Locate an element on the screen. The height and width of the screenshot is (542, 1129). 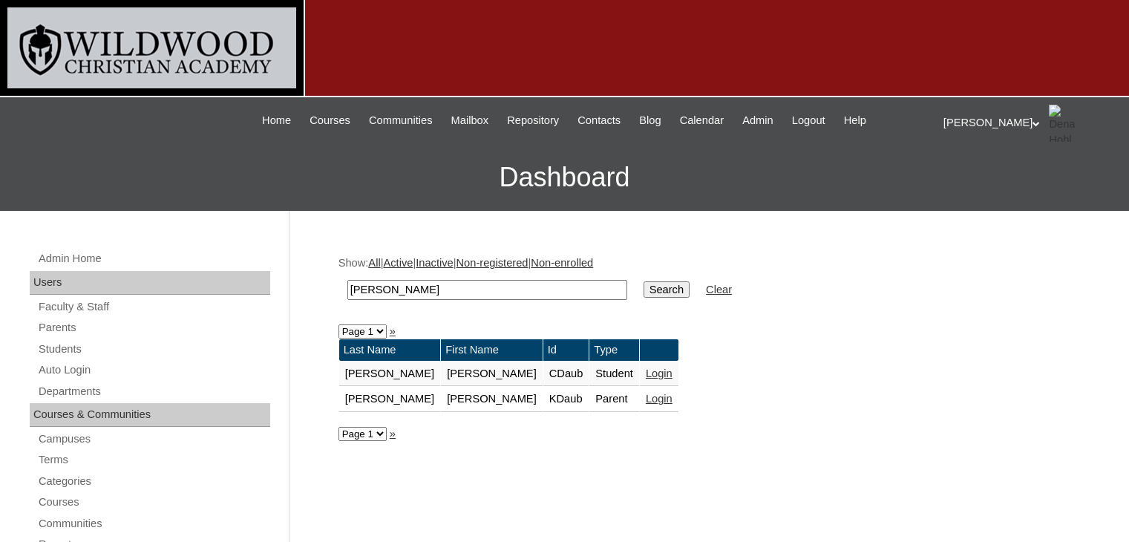
a: Contacts is located at coordinates (599, 120).